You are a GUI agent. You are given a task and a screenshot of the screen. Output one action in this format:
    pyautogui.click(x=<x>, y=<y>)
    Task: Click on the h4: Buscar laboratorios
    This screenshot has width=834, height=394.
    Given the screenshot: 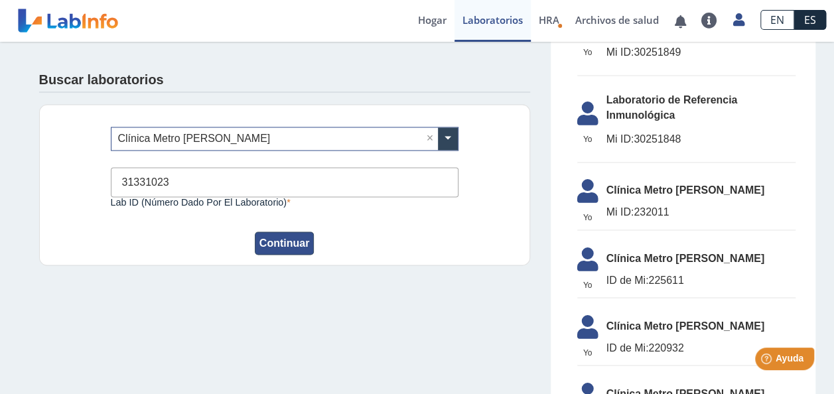 What is the action you would take?
    pyautogui.click(x=102, y=80)
    